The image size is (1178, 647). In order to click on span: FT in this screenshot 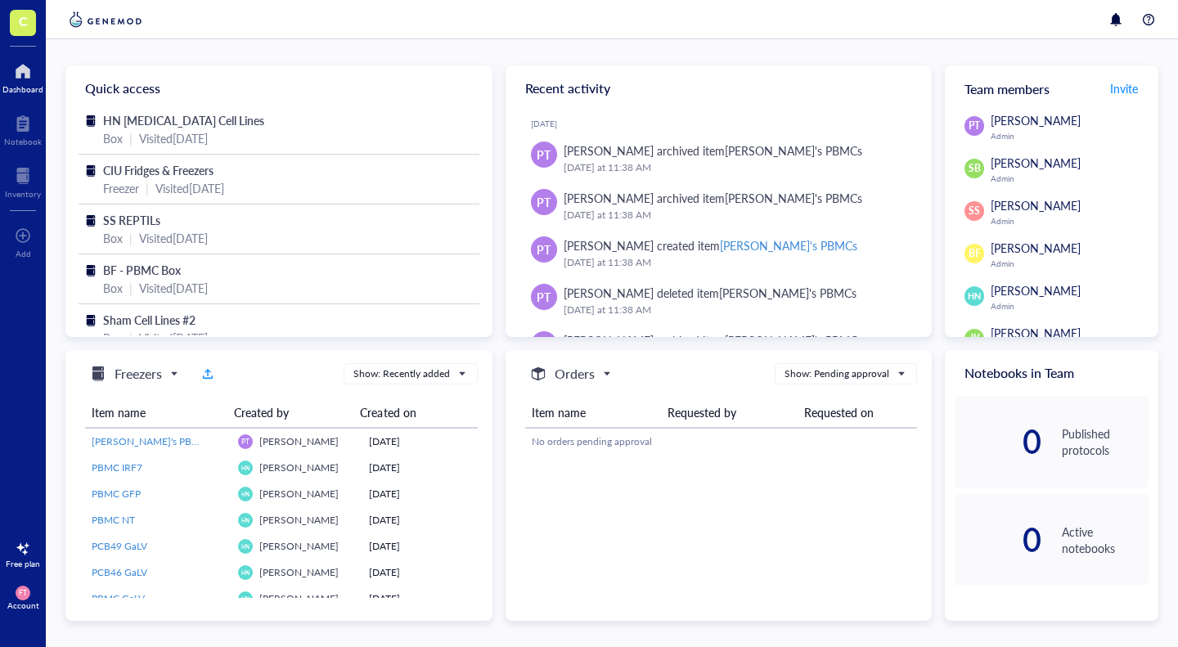, I will do `click(23, 593)`.